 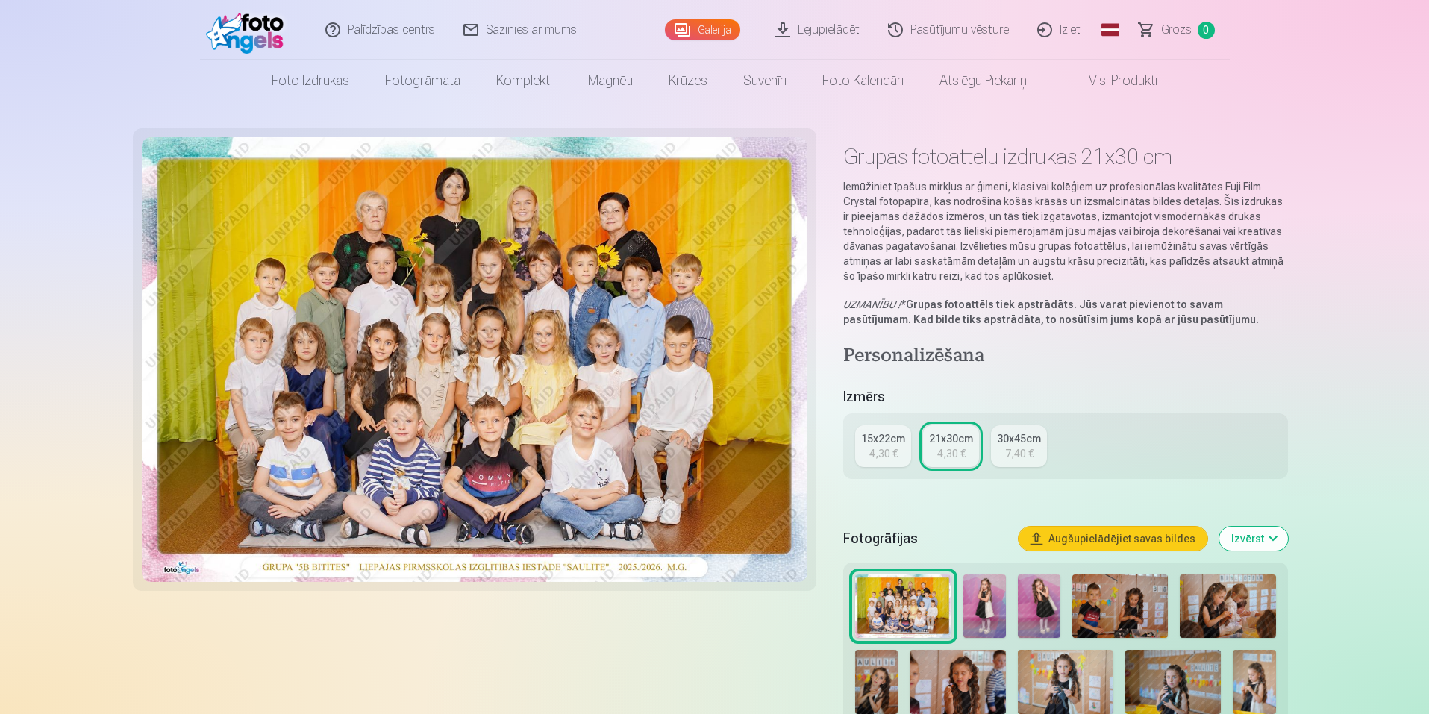 I want to click on p: Iemūžiniet īpašus mirkļus ar ģimeni, klasi vai kolēģiem uz profesionālas kvalitātes Fuji Film Cry..., so click(x=1065, y=231).